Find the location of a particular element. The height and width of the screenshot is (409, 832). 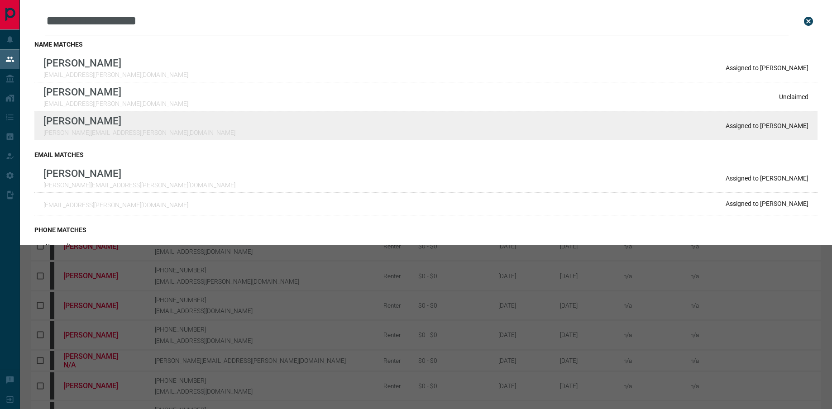

h3: email matches is located at coordinates (426, 155).